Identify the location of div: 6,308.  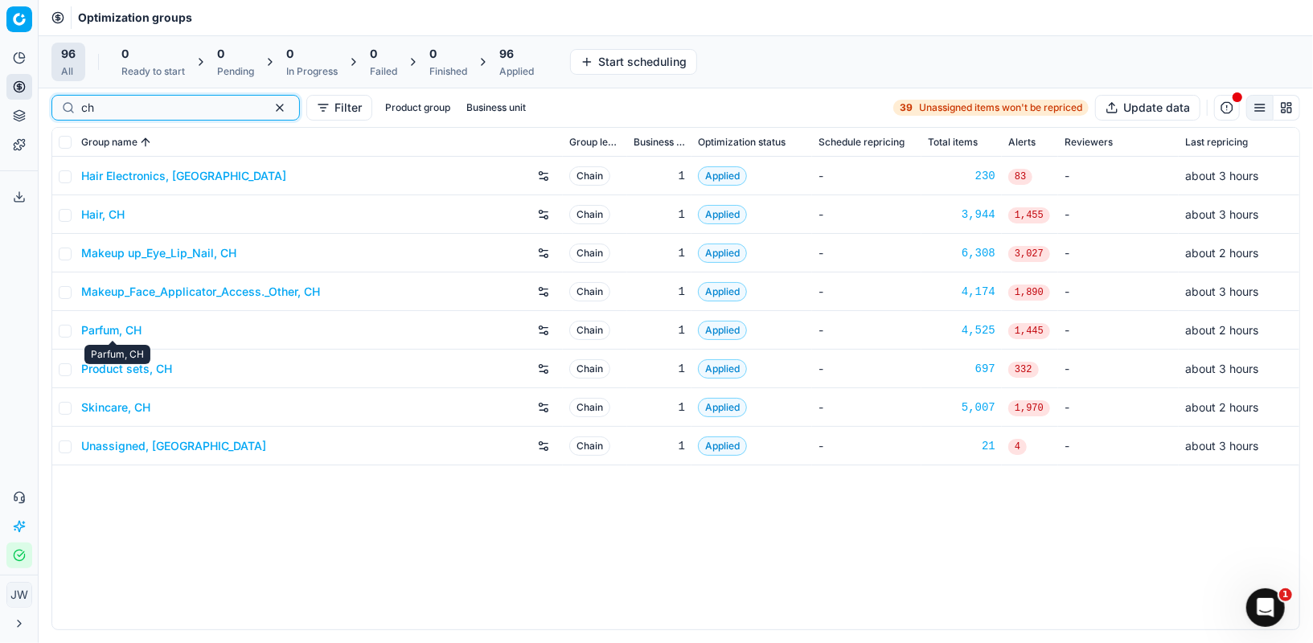
(962, 253).